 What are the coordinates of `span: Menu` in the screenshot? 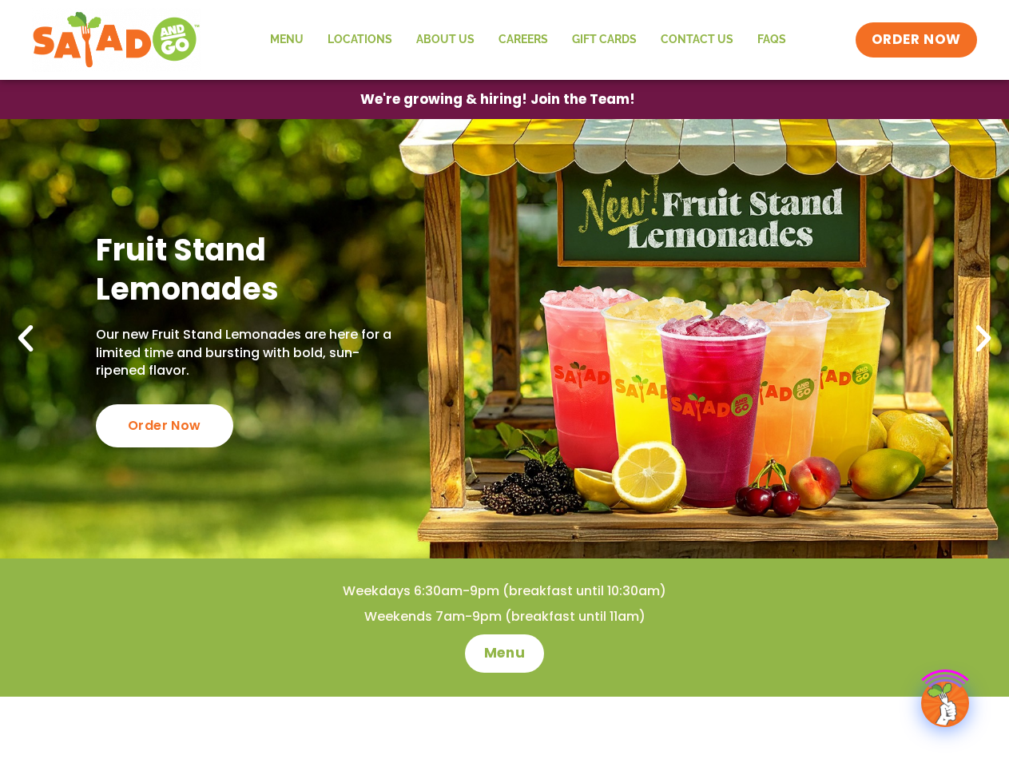 It's located at (504, 654).